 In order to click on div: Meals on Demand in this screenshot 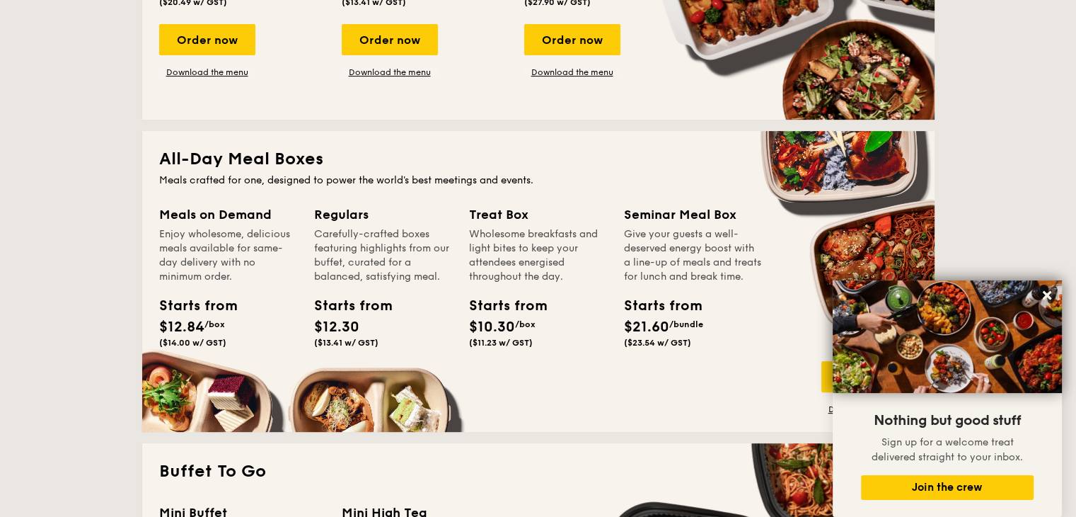, I will do `click(228, 214)`.